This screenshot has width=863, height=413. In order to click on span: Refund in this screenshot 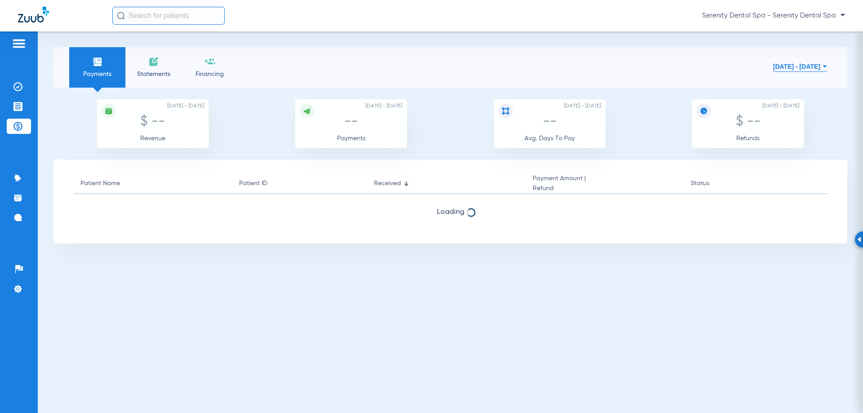, I will do `click(559, 188)`.